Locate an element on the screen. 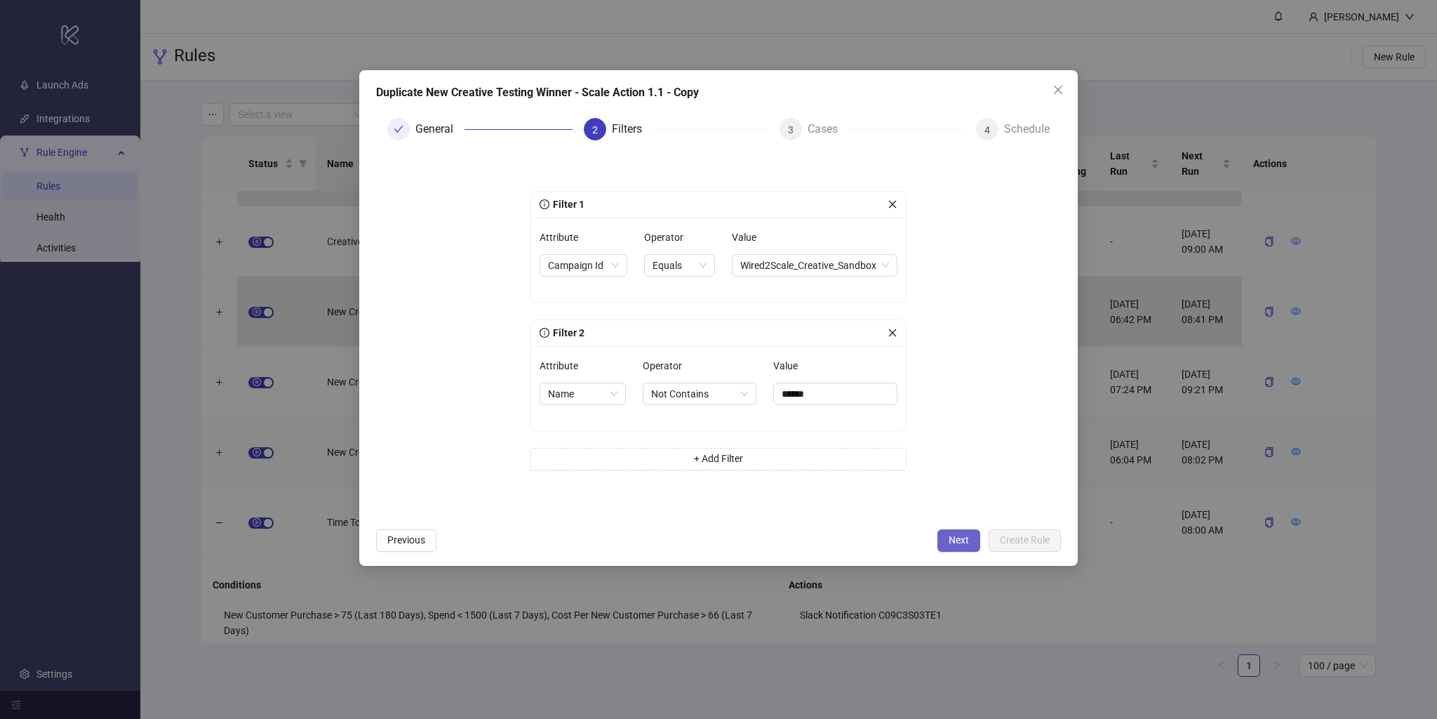 The image size is (1437, 719). div: Duplicate New Creative Testing Winner - Scale Action 1.1 - Copy is located at coordinates (719, 93).